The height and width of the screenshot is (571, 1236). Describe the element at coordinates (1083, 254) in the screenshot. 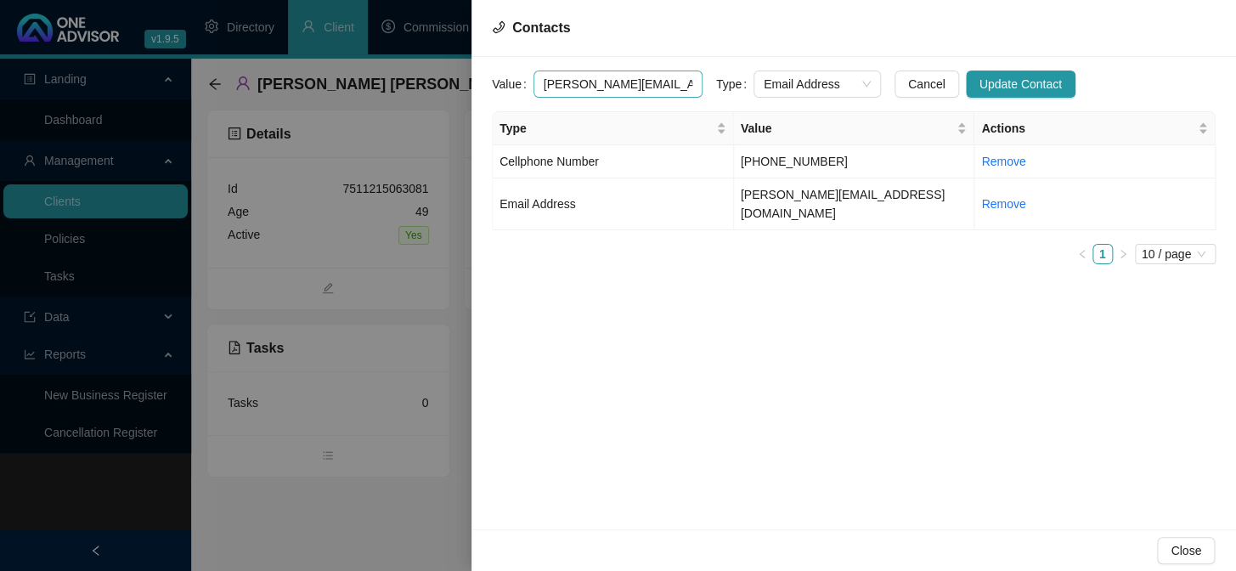

I see `span: left` at that location.